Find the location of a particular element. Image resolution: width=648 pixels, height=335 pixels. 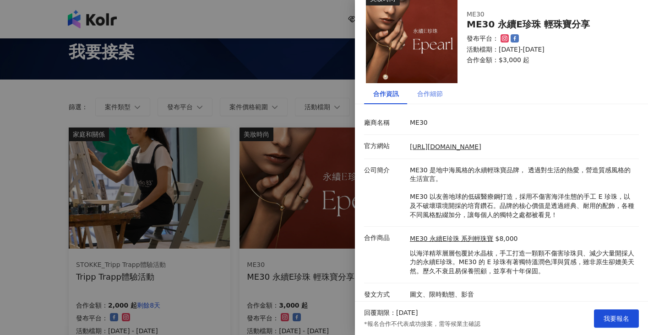

div: 合作細節 is located at coordinates (430, 94).